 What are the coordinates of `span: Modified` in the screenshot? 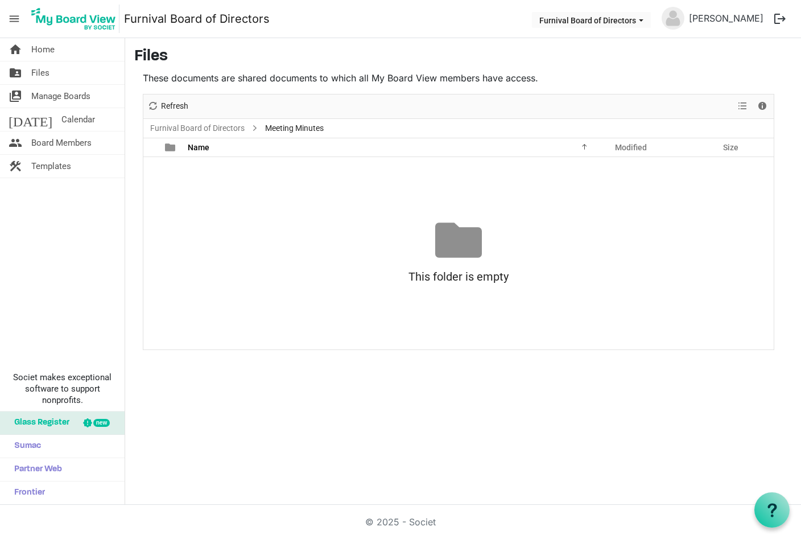 It's located at (631, 147).